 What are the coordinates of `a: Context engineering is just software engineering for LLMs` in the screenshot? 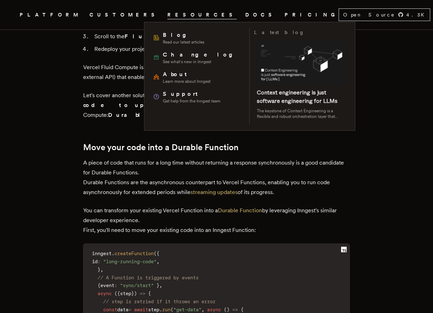 It's located at (297, 97).